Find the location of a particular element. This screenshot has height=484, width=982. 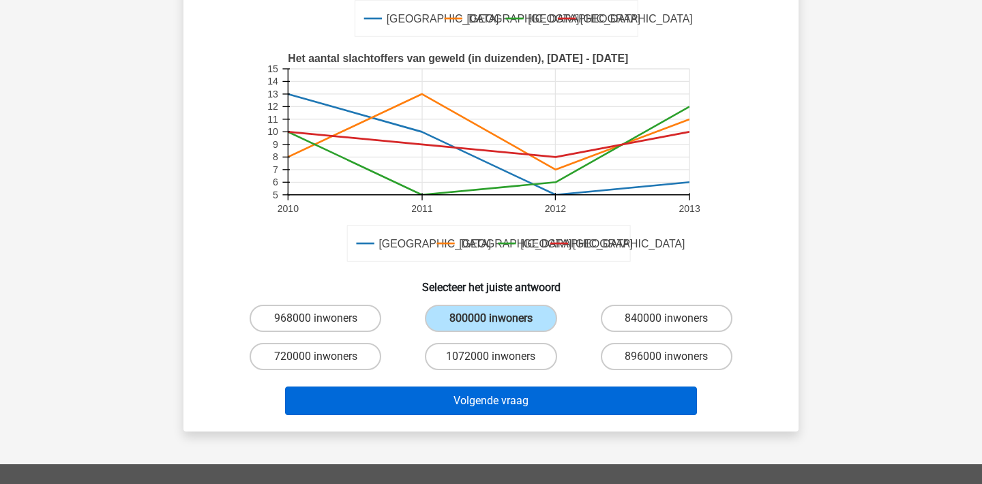

text: 2013 is located at coordinates (689, 209).